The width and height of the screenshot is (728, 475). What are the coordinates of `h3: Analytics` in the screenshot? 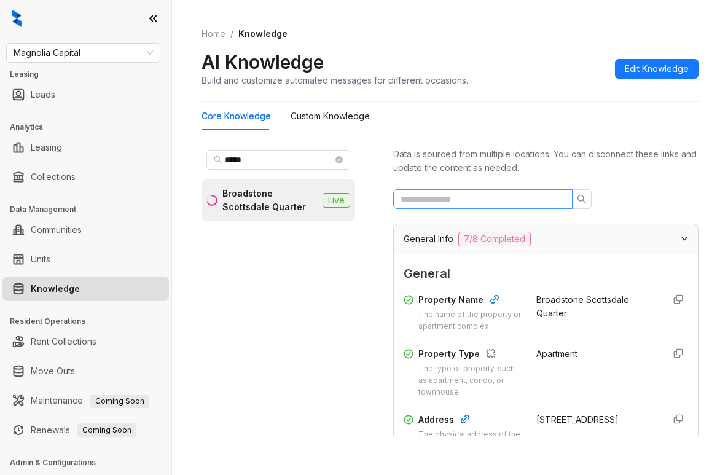 It's located at (90, 127).